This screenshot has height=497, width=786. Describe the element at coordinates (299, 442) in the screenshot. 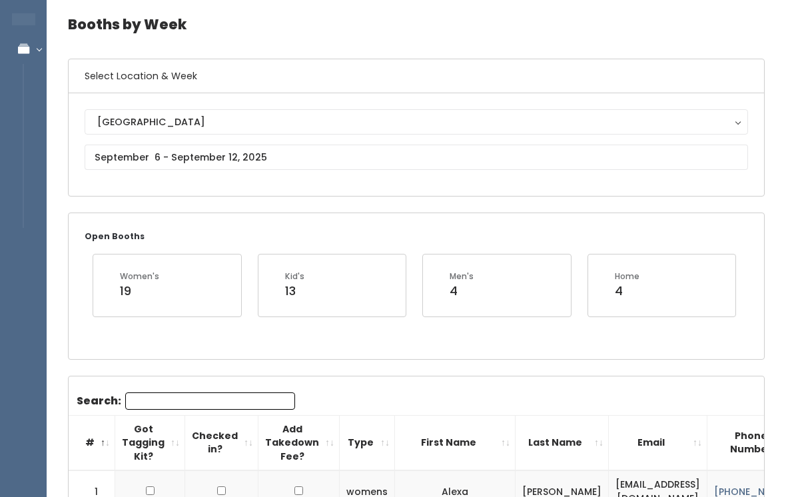

I see `th: Add Takedown Fee?: activate to sort column ascending` at that location.